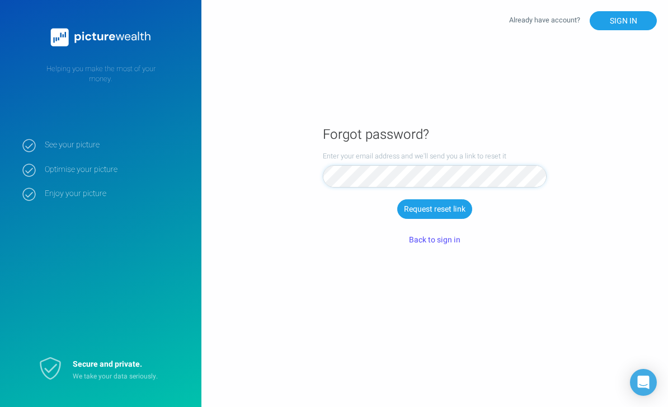 This screenshot has height=407, width=668. I want to click on strong: Secure and private., so click(107, 364).